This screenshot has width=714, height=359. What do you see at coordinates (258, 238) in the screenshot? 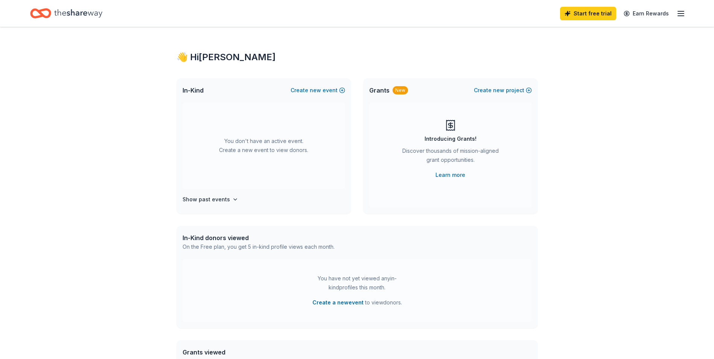
I see `div: In-Kind donors viewed` at bounding box center [258, 238].